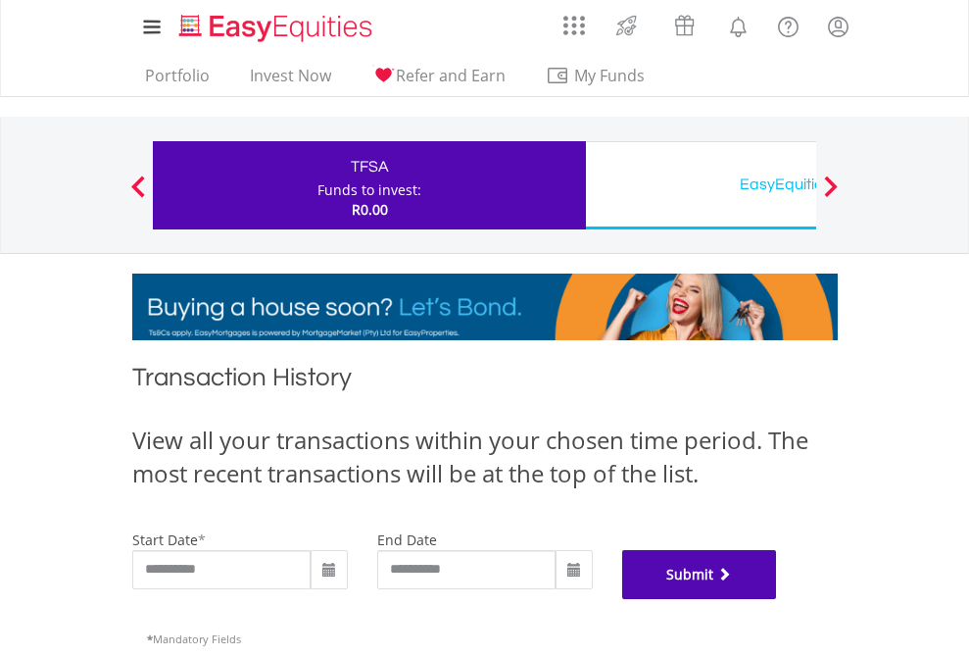 The width and height of the screenshot is (969, 658). Describe the element at coordinates (438, 80) in the screenshot. I see `a: Refer and Earn` at that location.